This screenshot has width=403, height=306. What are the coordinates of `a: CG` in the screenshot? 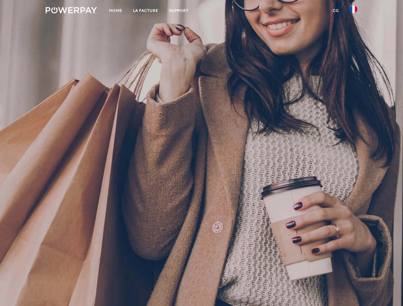 It's located at (336, 11).